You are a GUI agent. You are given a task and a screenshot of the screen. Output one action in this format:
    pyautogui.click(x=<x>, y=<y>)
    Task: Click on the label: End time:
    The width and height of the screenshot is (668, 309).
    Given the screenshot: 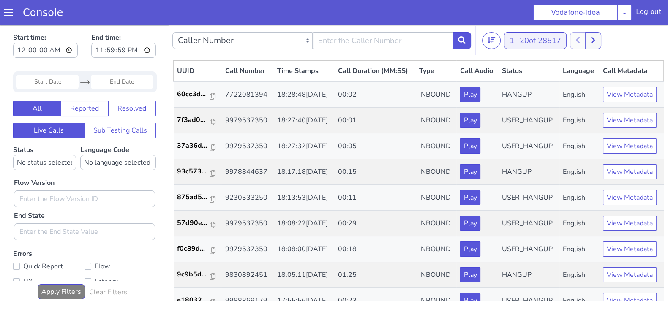 What is the action you would take?
    pyautogui.click(x=123, y=20)
    